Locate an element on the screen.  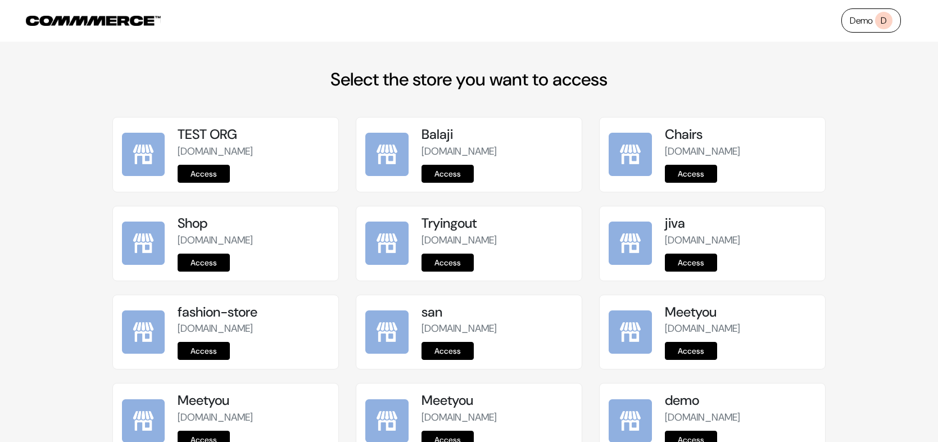
h5: san is located at coordinates (497, 312).